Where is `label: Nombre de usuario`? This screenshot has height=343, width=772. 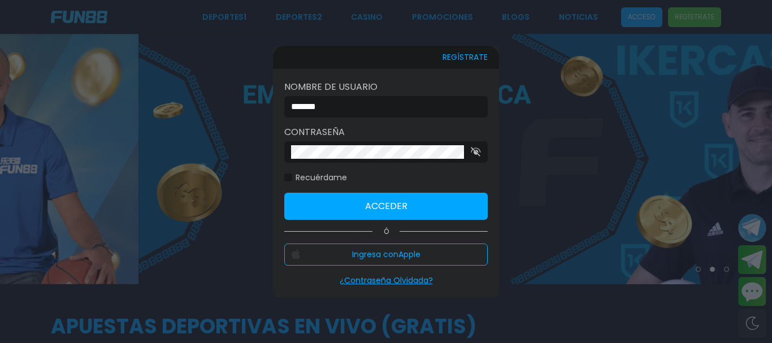 label: Nombre de usuario is located at coordinates (386, 87).